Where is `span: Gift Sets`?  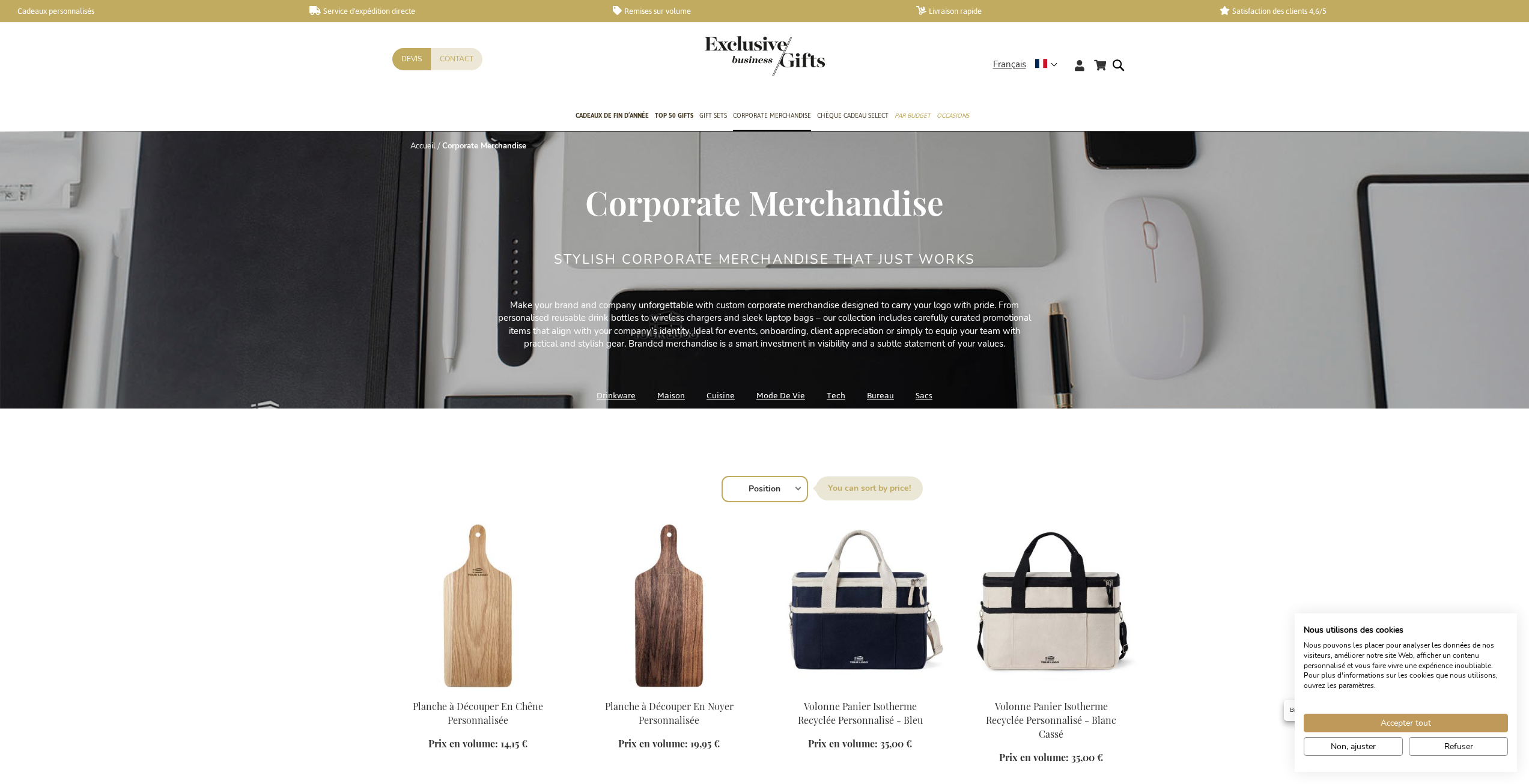 span: Gift Sets is located at coordinates (713, 116).